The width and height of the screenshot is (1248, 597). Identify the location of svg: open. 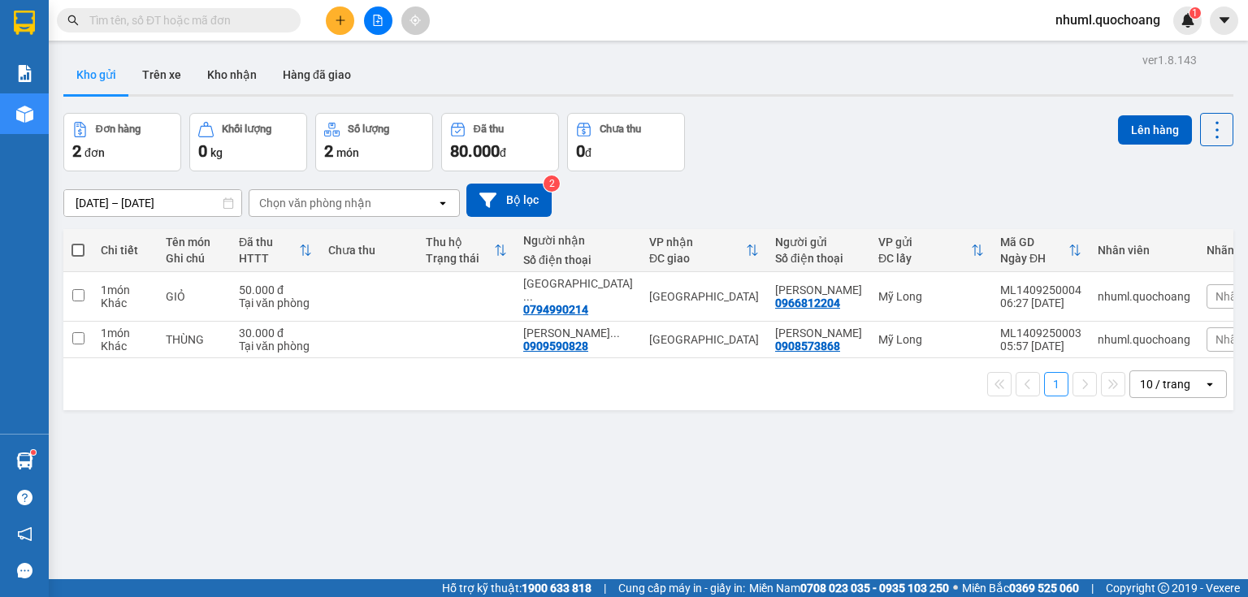
(1209, 384).